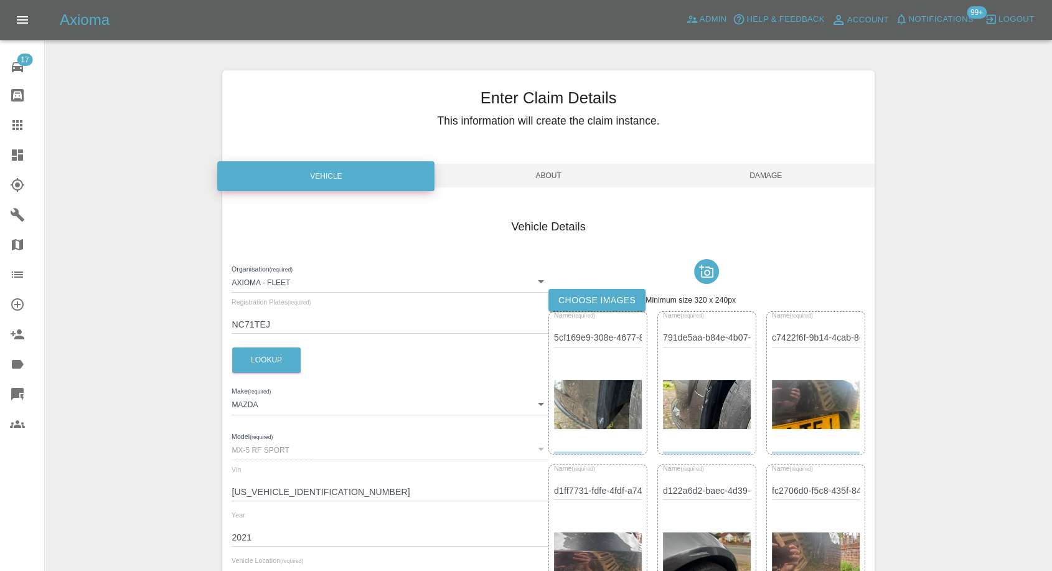  Describe the element at coordinates (1016, 19) in the screenshot. I see `span: Logout` at that location.